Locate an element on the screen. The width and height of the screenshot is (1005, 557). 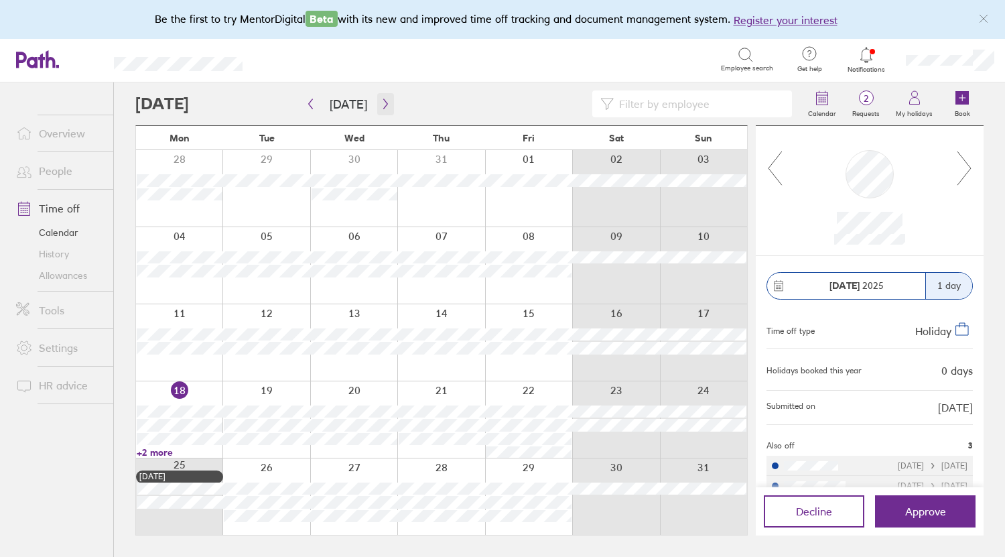
span: Notifications is located at coordinates (866, 70).